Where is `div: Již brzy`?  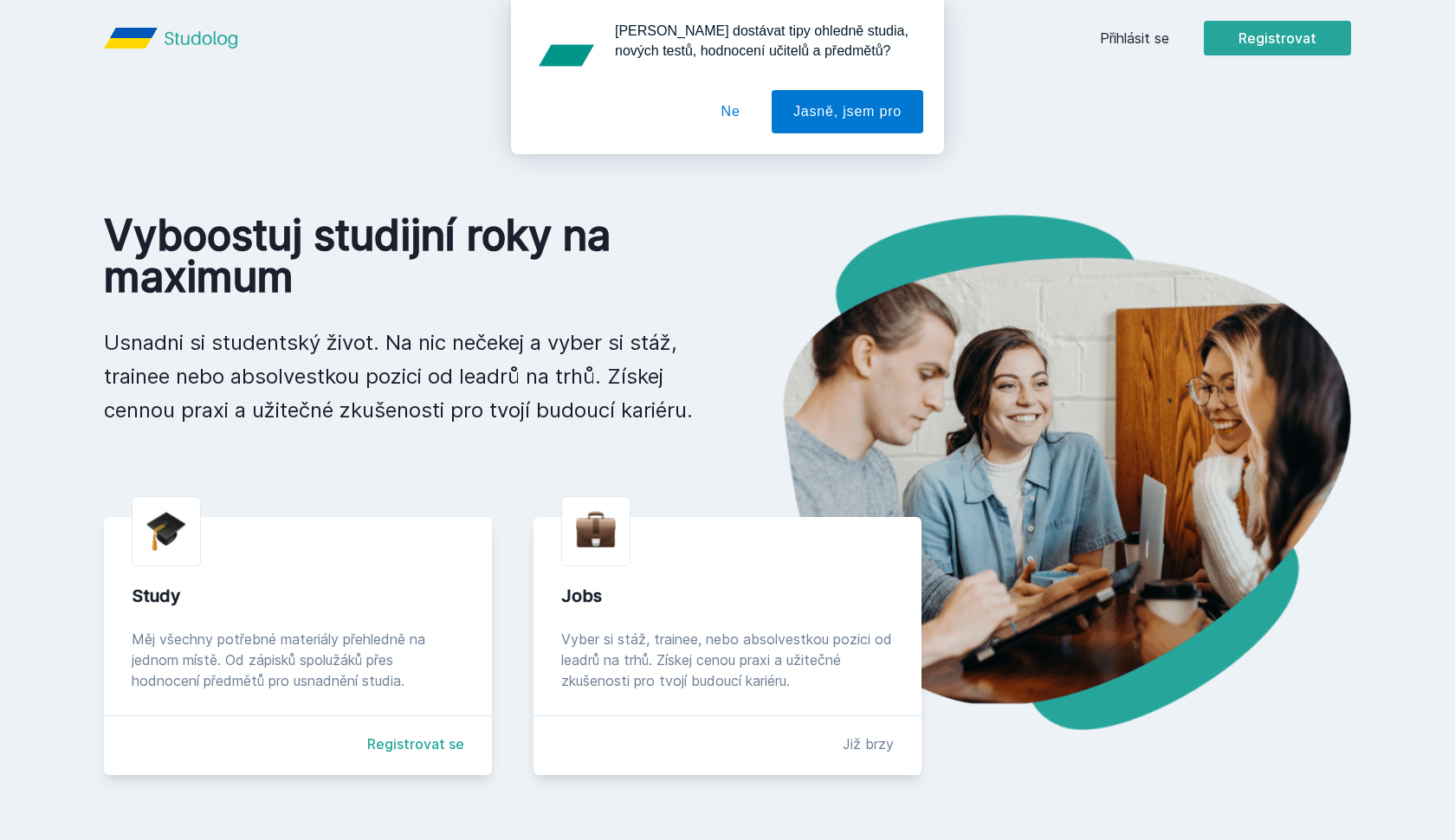 div: Již brzy is located at coordinates (868, 744).